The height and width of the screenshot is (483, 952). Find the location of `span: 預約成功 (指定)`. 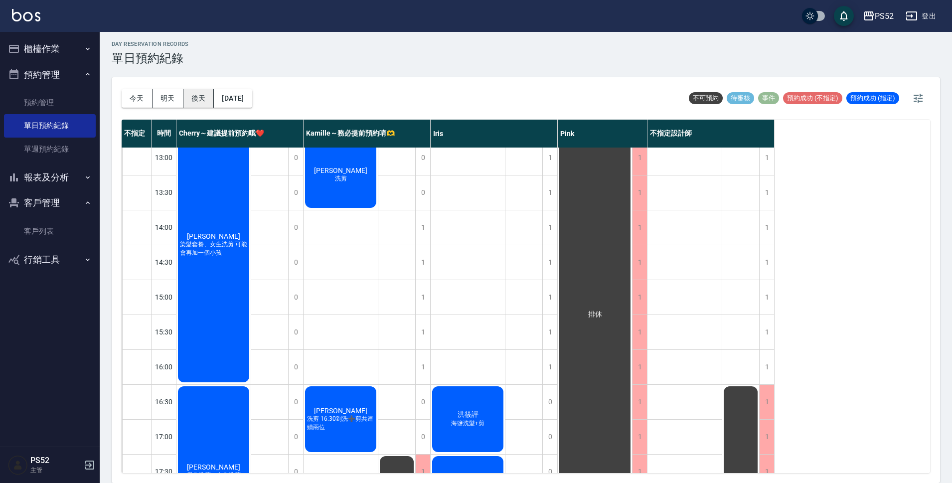

span: 預約成功 (指定) is located at coordinates (873, 98).